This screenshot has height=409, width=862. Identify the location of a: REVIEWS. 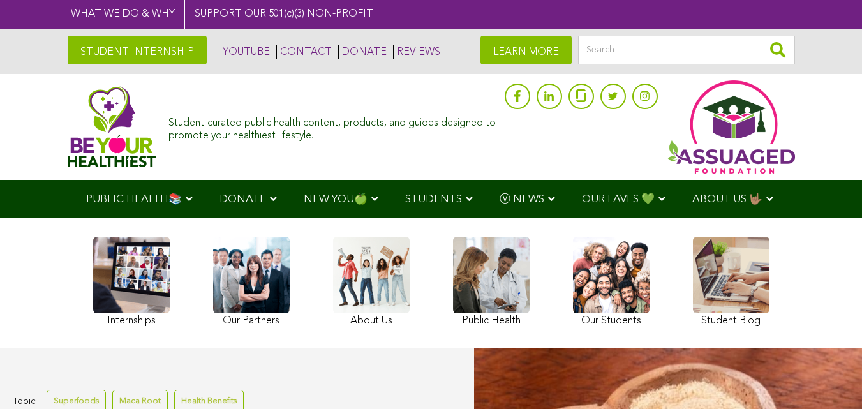
(417, 52).